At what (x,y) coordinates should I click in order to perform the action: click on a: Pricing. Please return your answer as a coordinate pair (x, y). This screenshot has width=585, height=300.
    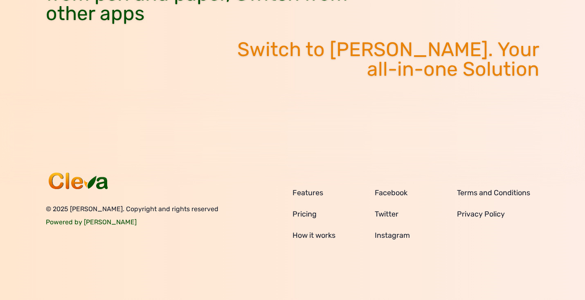
    Looking at the image, I should click on (333, 214).